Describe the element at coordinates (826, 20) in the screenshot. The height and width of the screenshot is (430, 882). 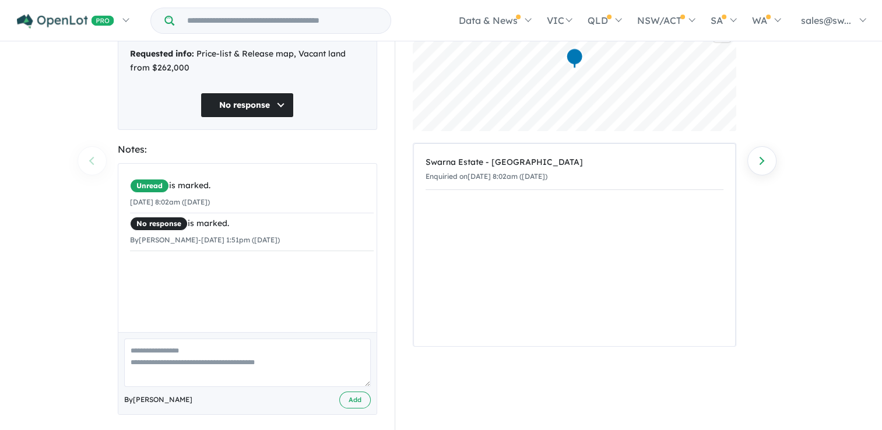
I see `span: sales@sw...` at that location.